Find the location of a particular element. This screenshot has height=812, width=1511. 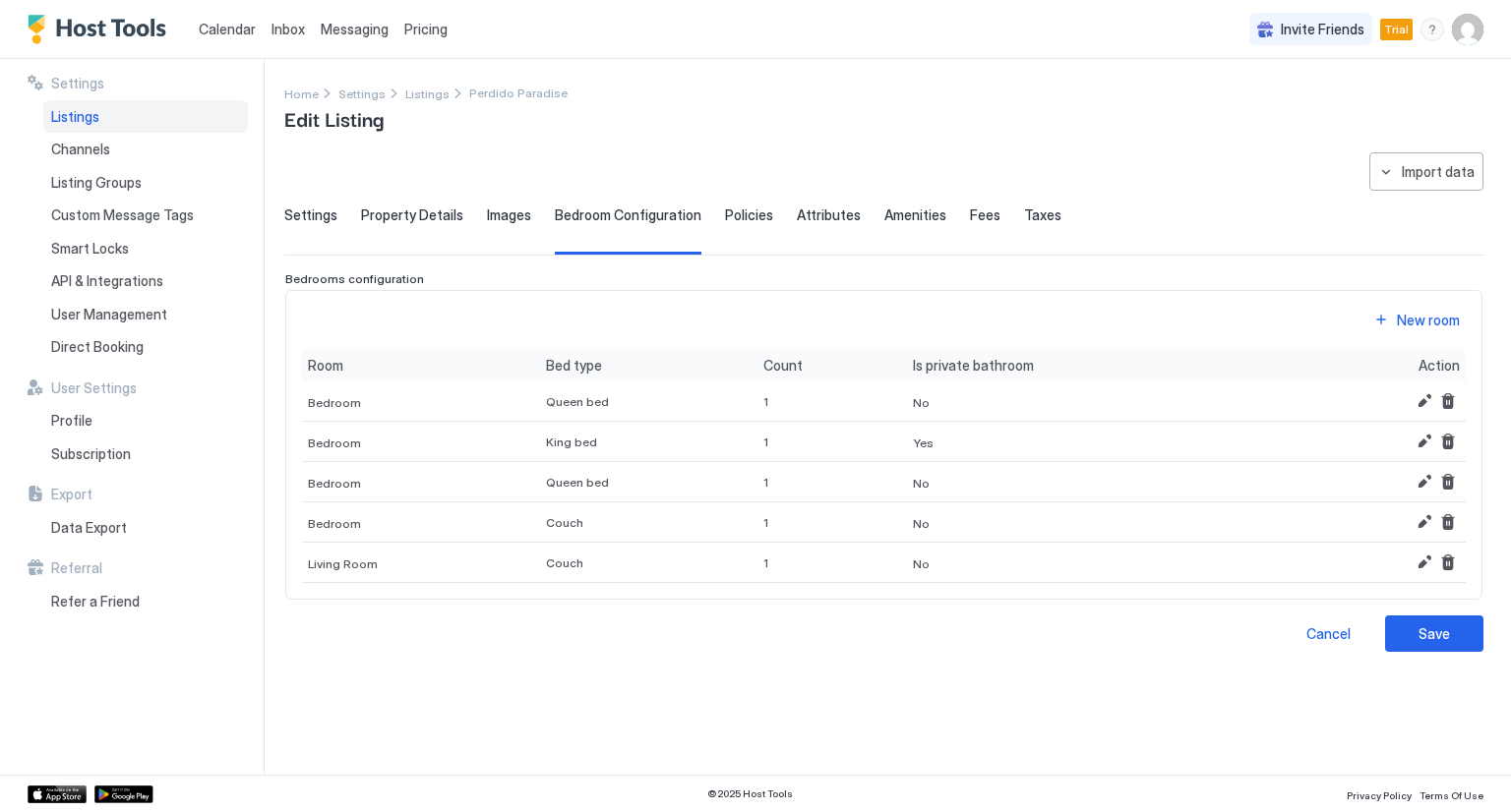

span: Refer a Friend is located at coordinates (95, 601).